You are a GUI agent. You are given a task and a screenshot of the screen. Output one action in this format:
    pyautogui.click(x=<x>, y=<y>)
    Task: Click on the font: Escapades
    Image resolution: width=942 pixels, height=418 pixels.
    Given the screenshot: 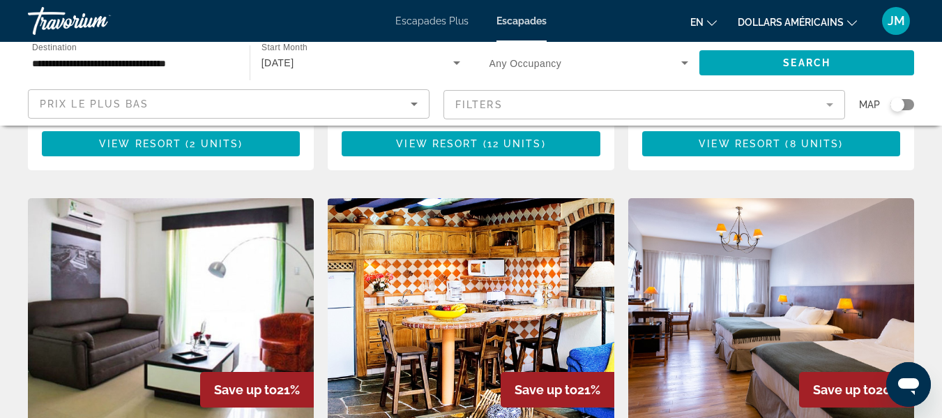 What is the action you would take?
    pyautogui.click(x=521, y=21)
    